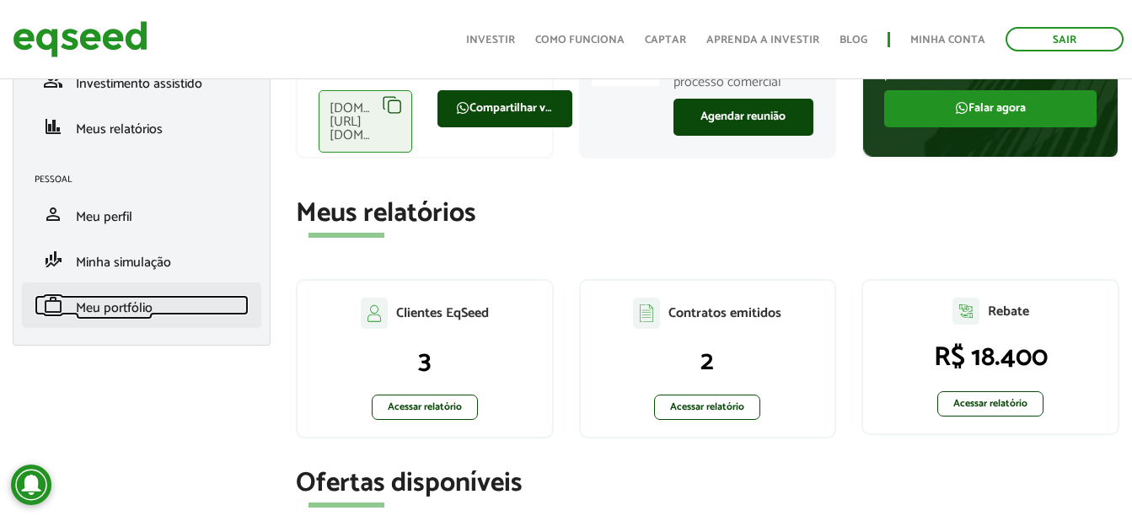 This screenshot has height=516, width=1132. What do you see at coordinates (853, 40) in the screenshot?
I see `a: Blog` at bounding box center [853, 40].